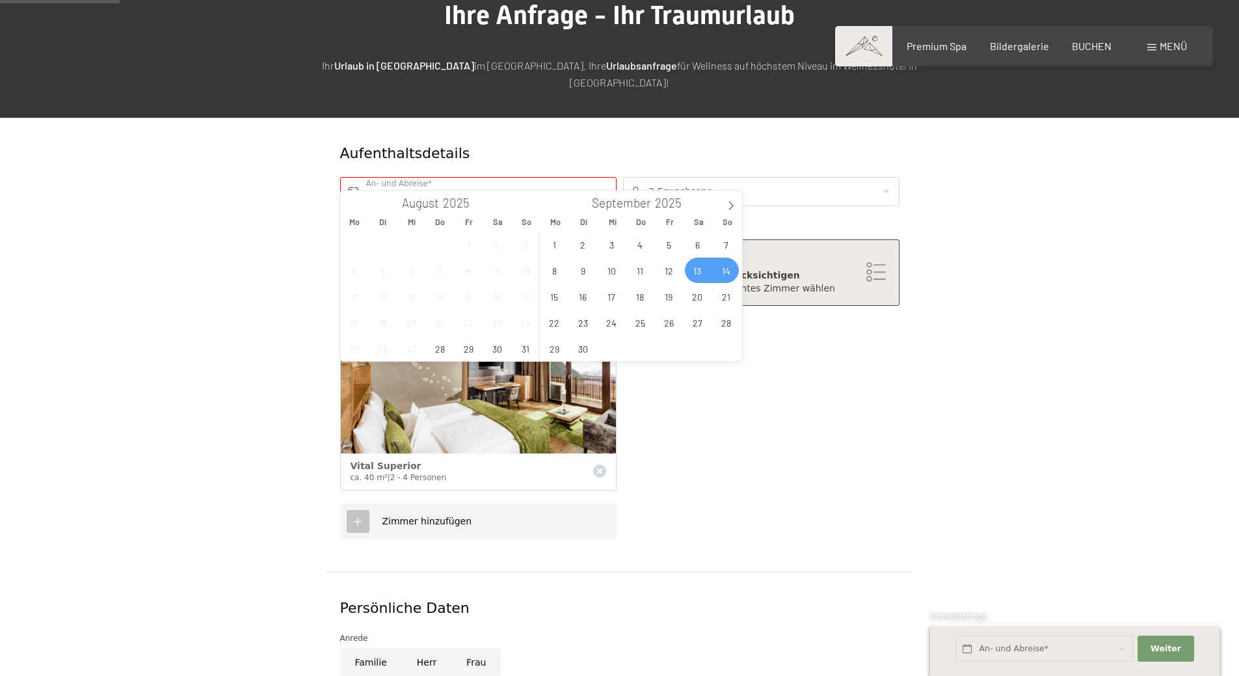 The width and height of the screenshot is (1239, 676). I want to click on span: September 20, 2025, so click(697, 296).